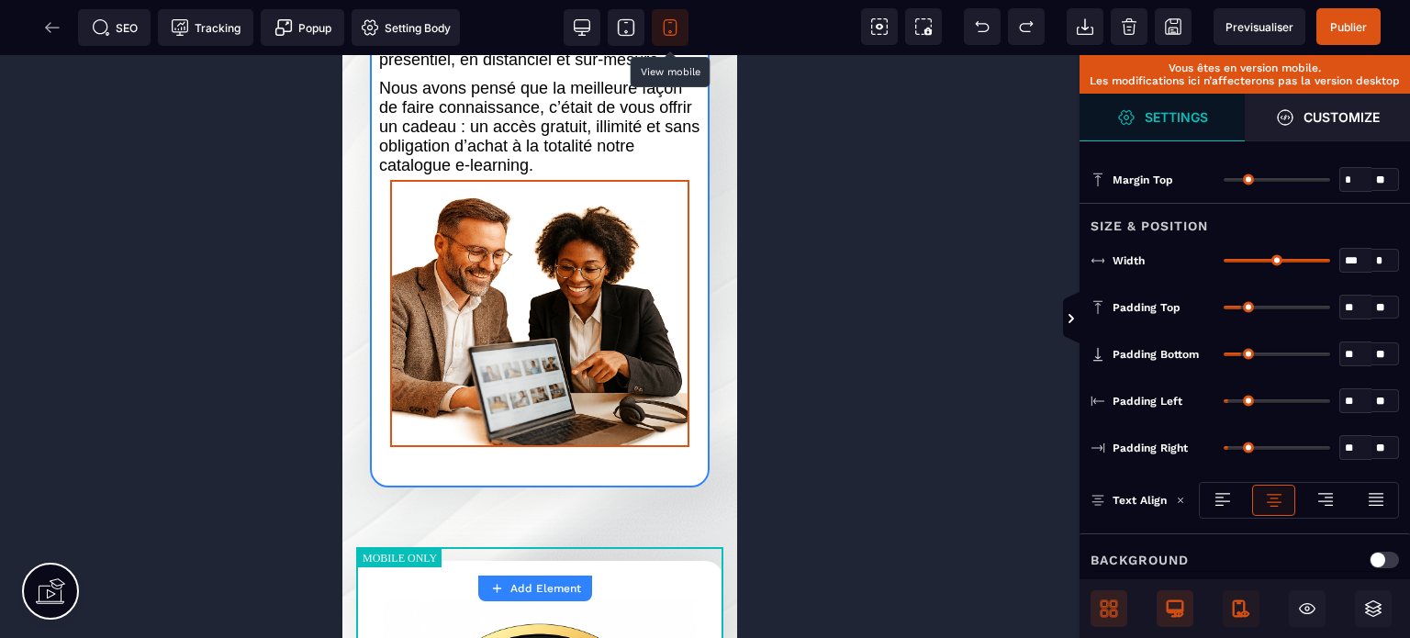 Image resolution: width=1410 pixels, height=638 pixels. What do you see at coordinates (115, 28) in the screenshot?
I see `span: SEO` at bounding box center [115, 28].